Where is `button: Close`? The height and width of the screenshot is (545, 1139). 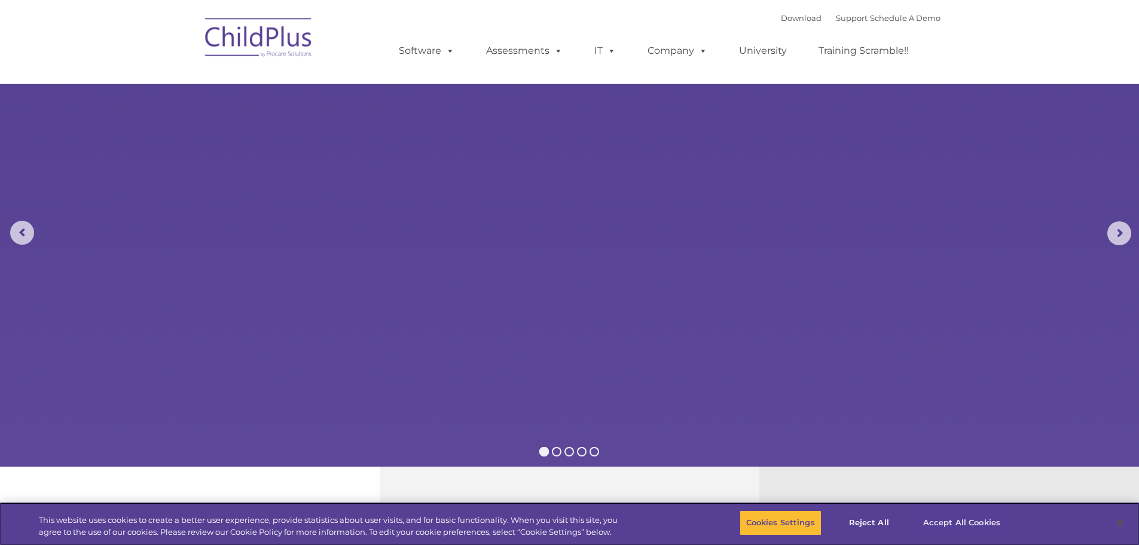 button: Close is located at coordinates (1120, 523).